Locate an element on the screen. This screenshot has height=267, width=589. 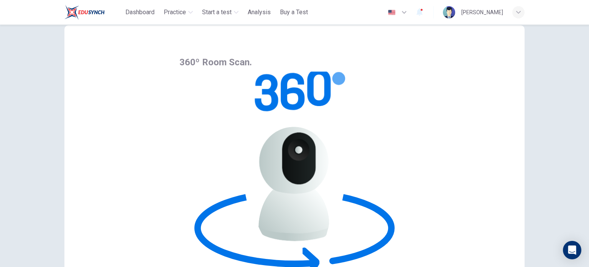
a: Analysis is located at coordinates (259, 12).